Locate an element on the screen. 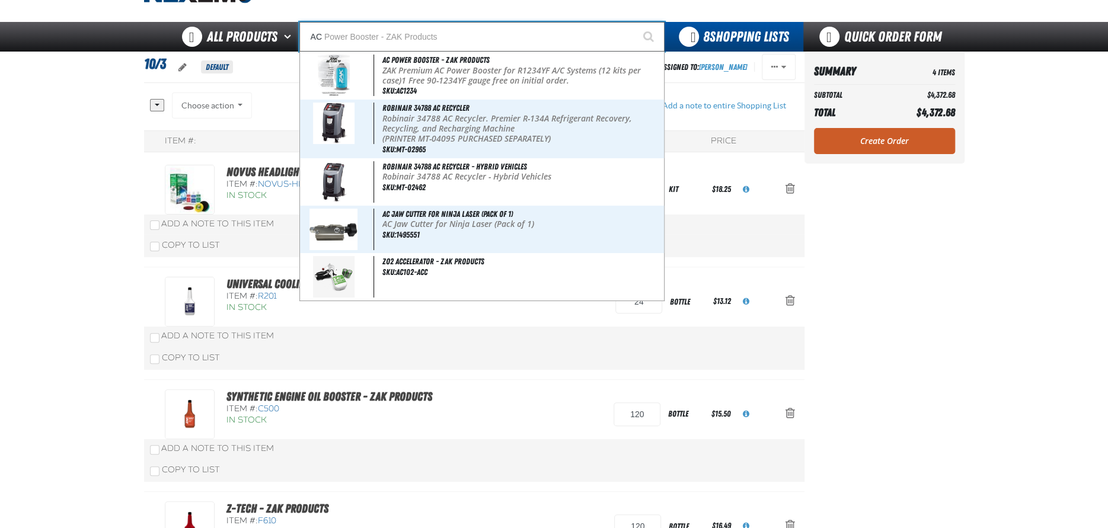 This screenshot has height=528, width=1108. button: Actions of 10/3 is located at coordinates (778, 67).